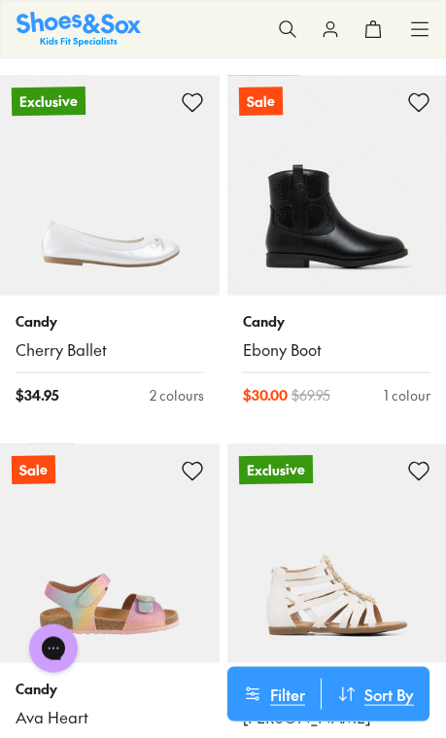 Image resolution: width=446 pixels, height=738 pixels. I want to click on div: 1 colour, so click(408, 395).